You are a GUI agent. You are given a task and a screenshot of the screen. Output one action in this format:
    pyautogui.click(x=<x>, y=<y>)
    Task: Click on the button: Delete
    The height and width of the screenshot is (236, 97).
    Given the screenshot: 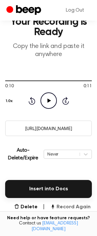 What is the action you would take?
    pyautogui.click(x=26, y=207)
    